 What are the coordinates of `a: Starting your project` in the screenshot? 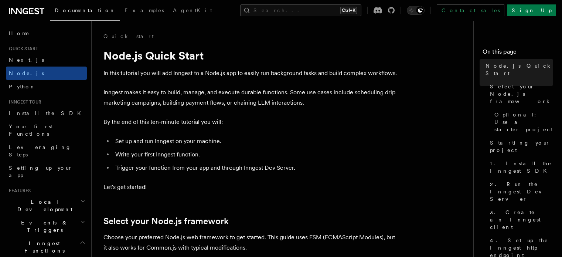 It's located at (520, 146).